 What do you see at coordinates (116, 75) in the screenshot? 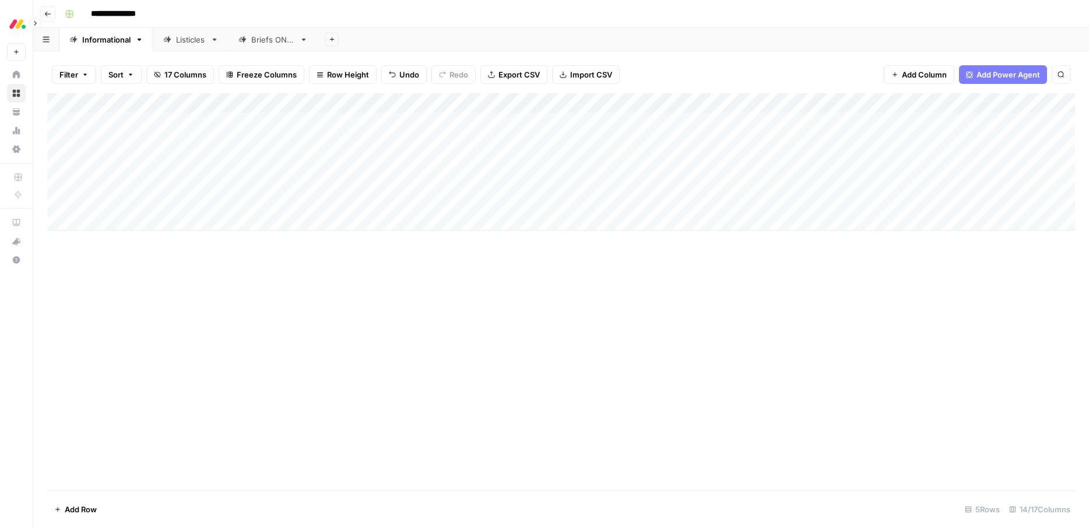
I see `span: Sort` at bounding box center [116, 75].